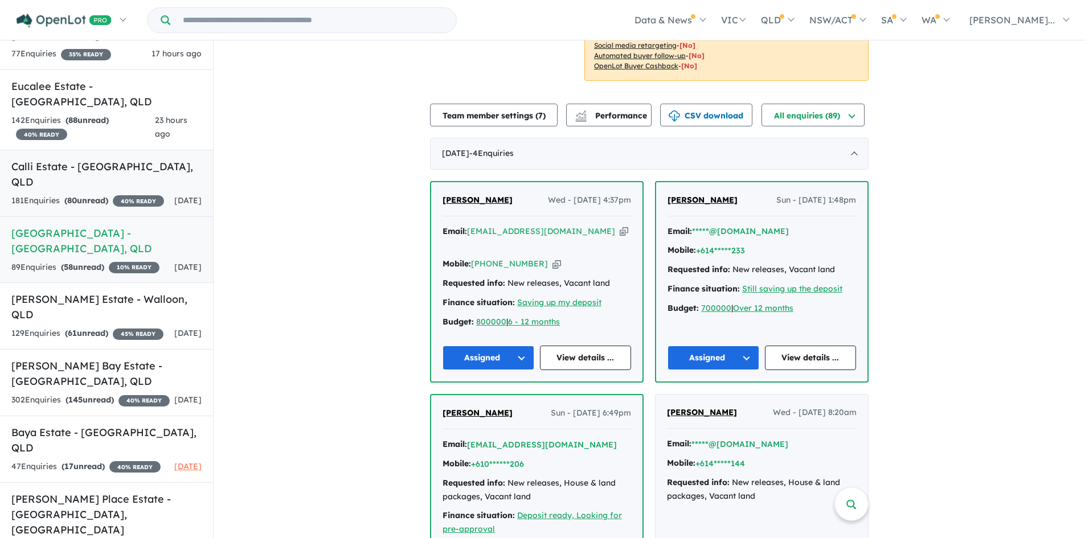  I want to click on u: Saving up my deposit, so click(559, 302).